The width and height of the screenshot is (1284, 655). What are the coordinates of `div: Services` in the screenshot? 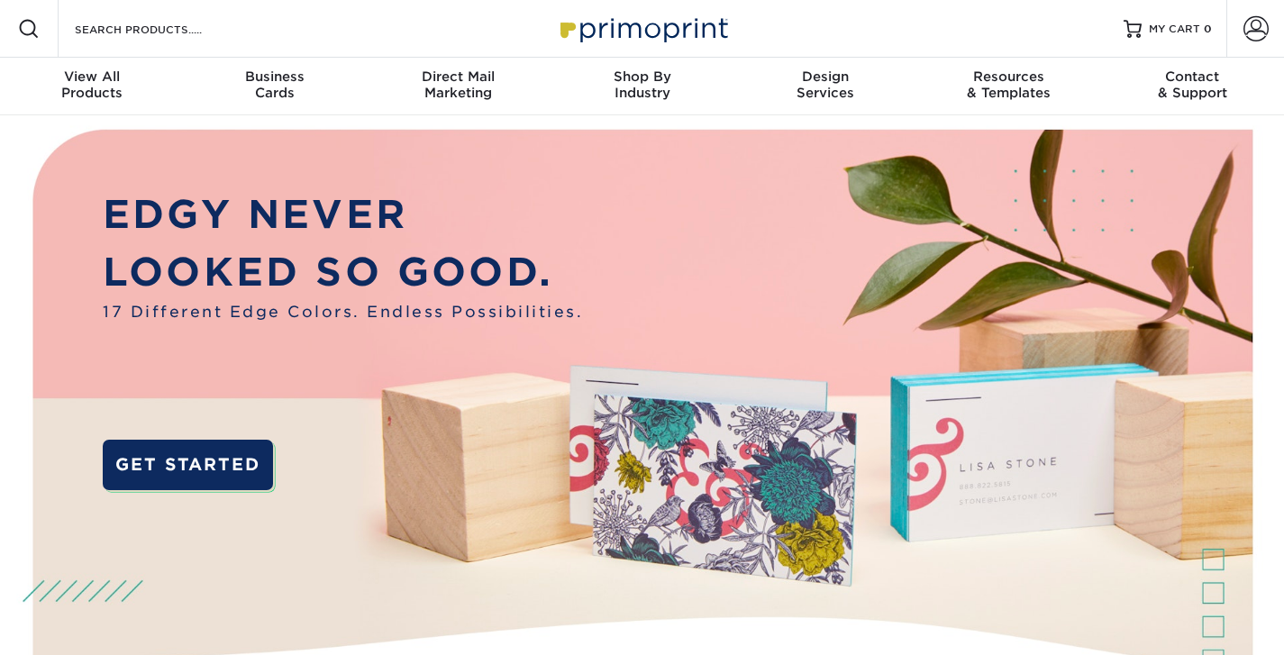 It's located at (825, 85).